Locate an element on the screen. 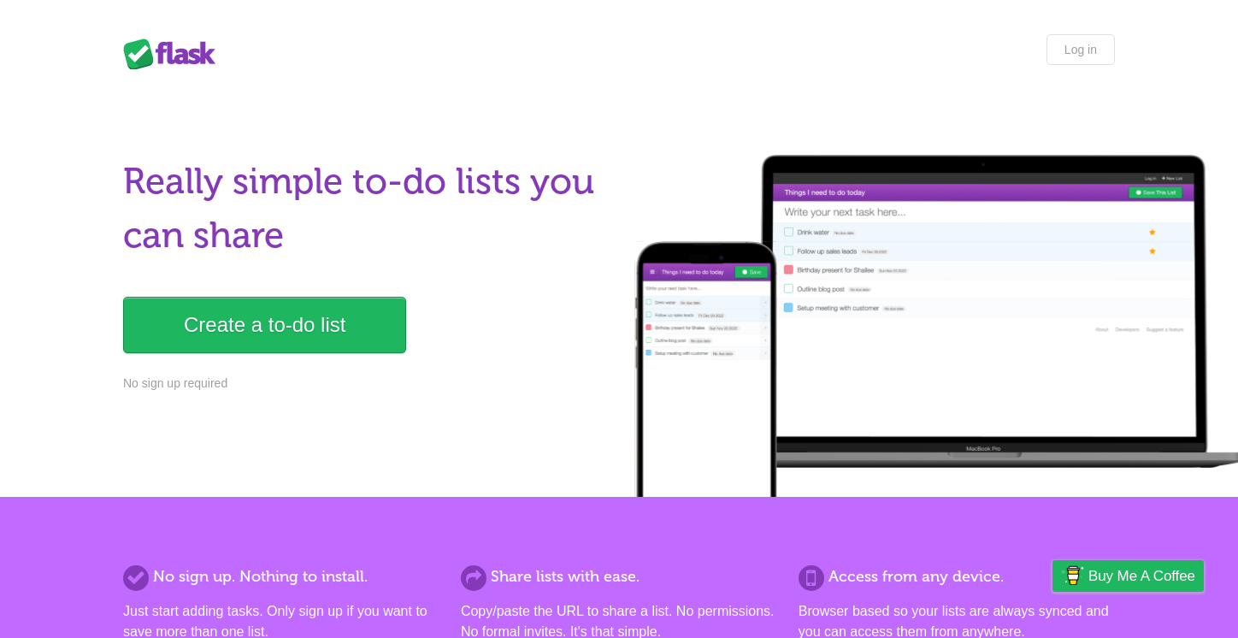 The width and height of the screenshot is (1238, 638). a: Log in is located at coordinates (1081, 50).